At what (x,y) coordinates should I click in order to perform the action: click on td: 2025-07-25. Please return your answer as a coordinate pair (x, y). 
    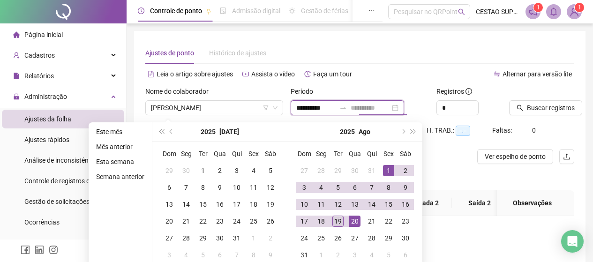
    Looking at the image, I should click on (254, 221).